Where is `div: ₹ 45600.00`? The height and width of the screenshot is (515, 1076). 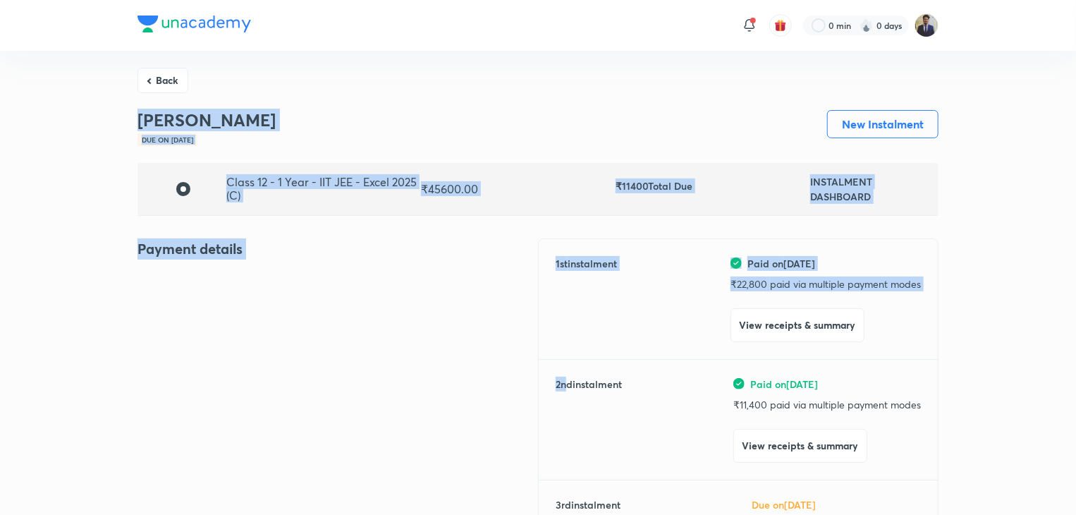
div: ₹ 45600.00 is located at coordinates (518, 189).